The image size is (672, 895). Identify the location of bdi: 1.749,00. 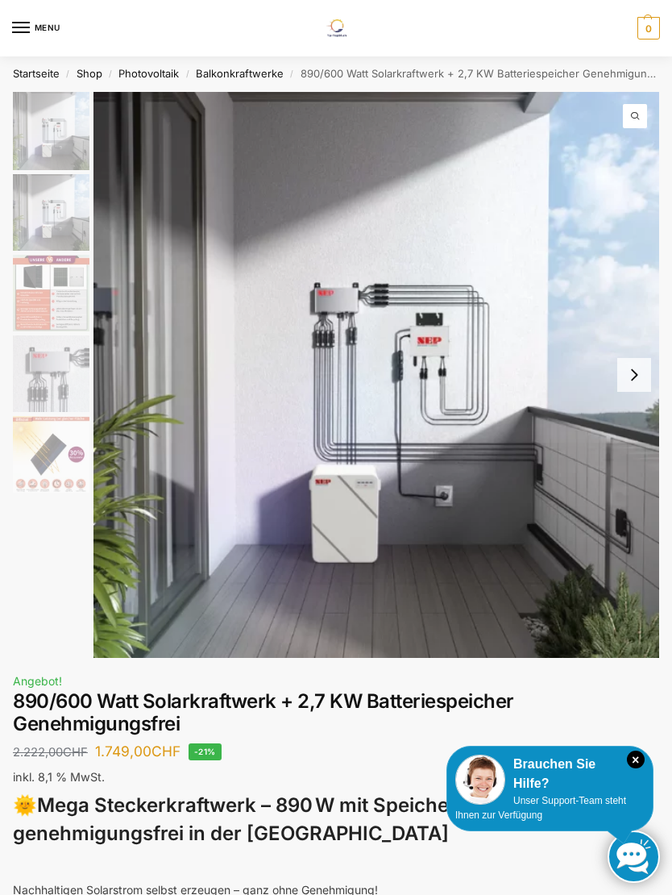
(138, 750).